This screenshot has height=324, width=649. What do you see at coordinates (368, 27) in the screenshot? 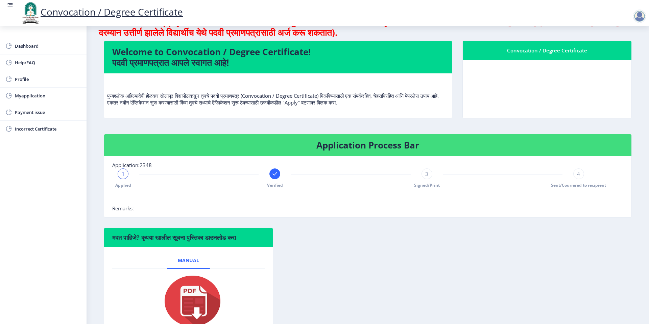
I see `h4: Students can apply here for Convocation/Degree Certificate if they Pass Out between 2004 To [DATE...` at bounding box center [368, 27].